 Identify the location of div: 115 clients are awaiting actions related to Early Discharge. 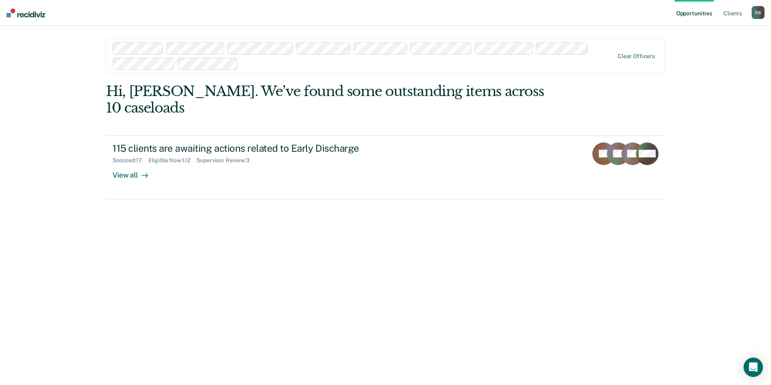
(254, 148).